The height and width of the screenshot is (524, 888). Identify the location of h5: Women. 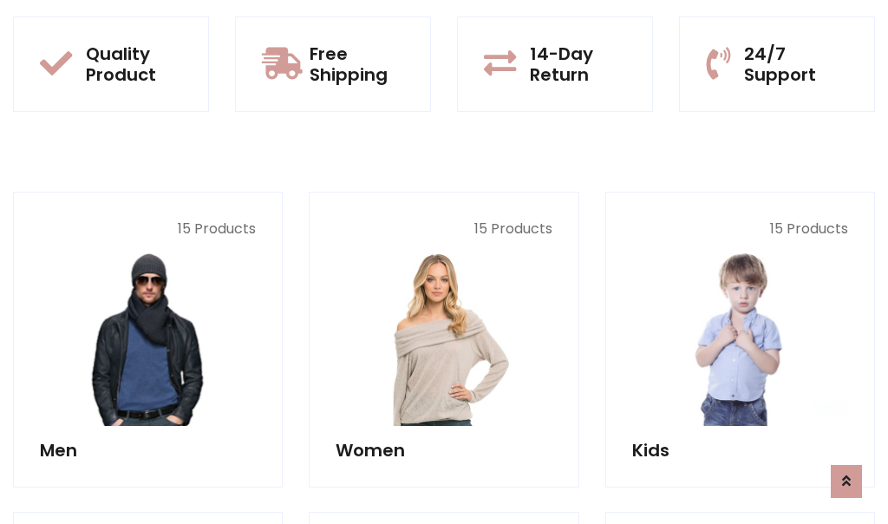
(443, 450).